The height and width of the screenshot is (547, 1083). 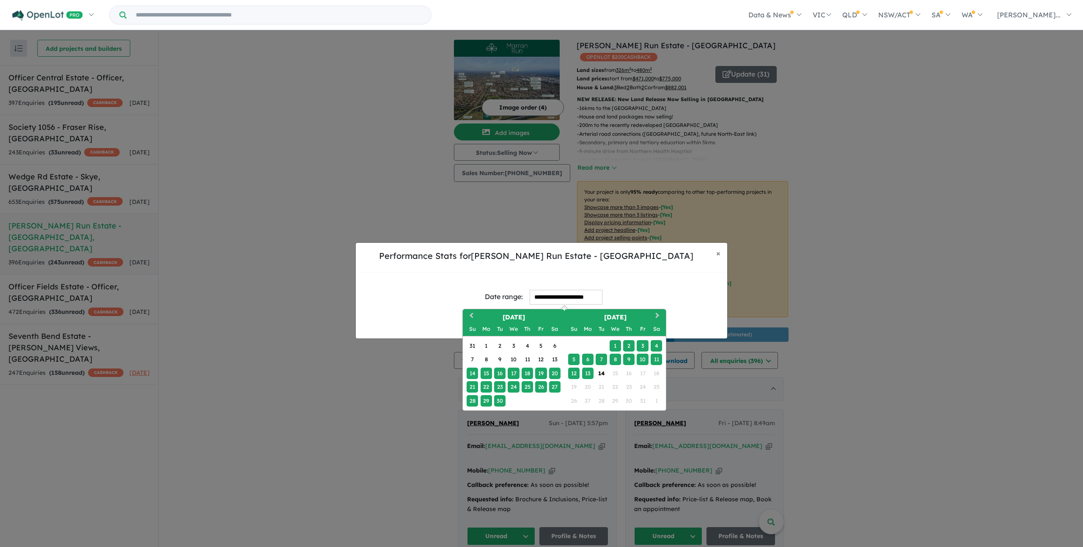 I want to click on div: Choose Sunday, September 14th, 2025, so click(x=472, y=373).